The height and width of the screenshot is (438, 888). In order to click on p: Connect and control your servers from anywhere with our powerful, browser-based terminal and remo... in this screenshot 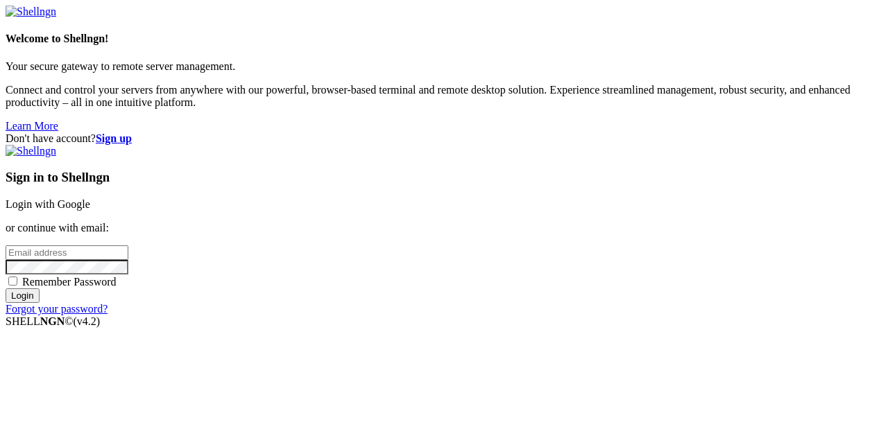, I will do `click(444, 96)`.